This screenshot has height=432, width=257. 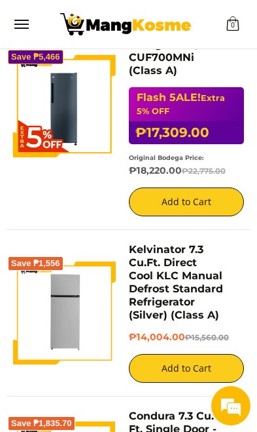 What do you see at coordinates (187, 132) in the screenshot?
I see `h6: ₱17,309.00` at bounding box center [187, 132].